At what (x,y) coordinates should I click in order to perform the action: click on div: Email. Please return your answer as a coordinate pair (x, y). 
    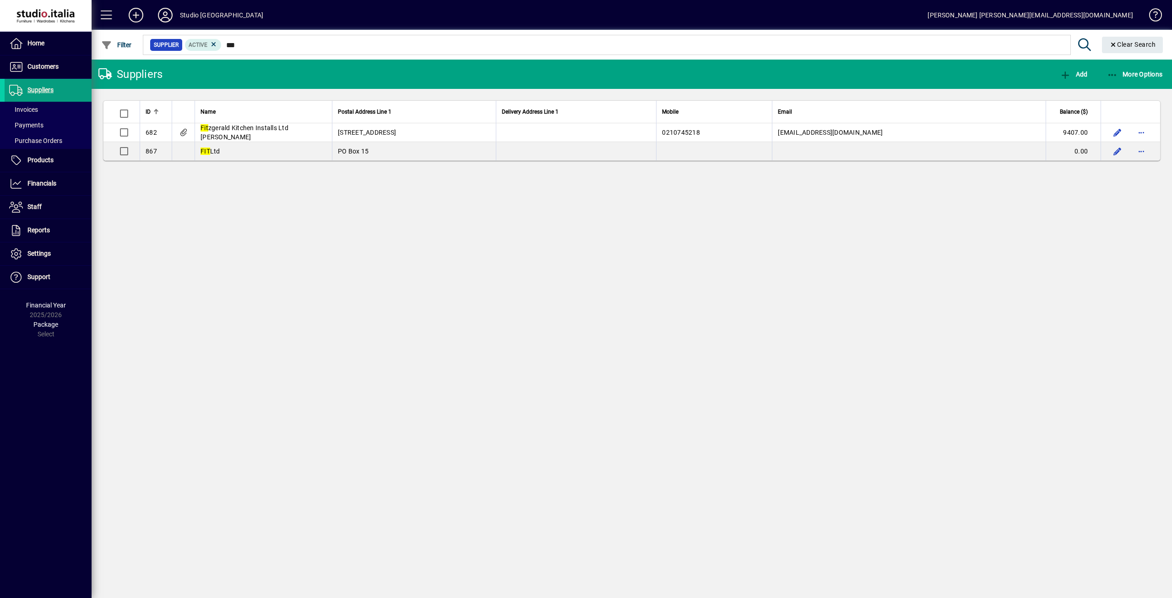
    Looking at the image, I should click on (909, 112).